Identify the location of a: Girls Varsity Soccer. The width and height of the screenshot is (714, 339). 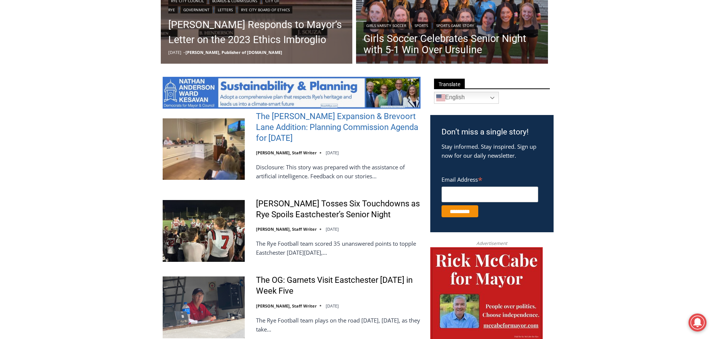
(386, 25).